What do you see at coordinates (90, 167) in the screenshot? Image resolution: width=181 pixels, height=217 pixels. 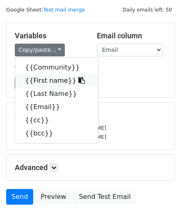 I see `h5: Advanced` at bounding box center [90, 167].